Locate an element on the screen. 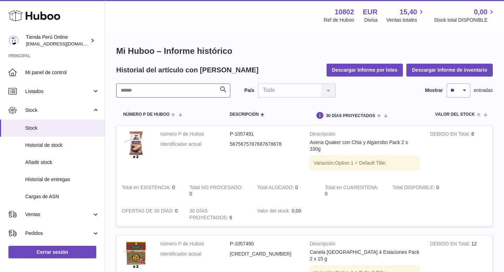 This screenshot has width=504, height=272. strong: Total en EXISTENCIA is located at coordinates (147, 188).